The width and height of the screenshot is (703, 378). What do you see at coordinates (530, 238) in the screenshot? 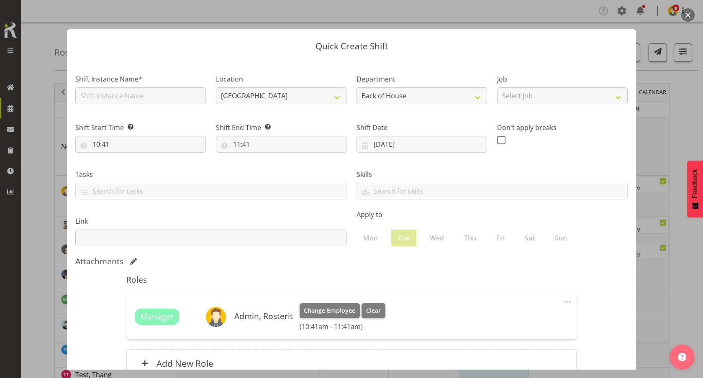
I see `label: Sat` at bounding box center [530, 238].